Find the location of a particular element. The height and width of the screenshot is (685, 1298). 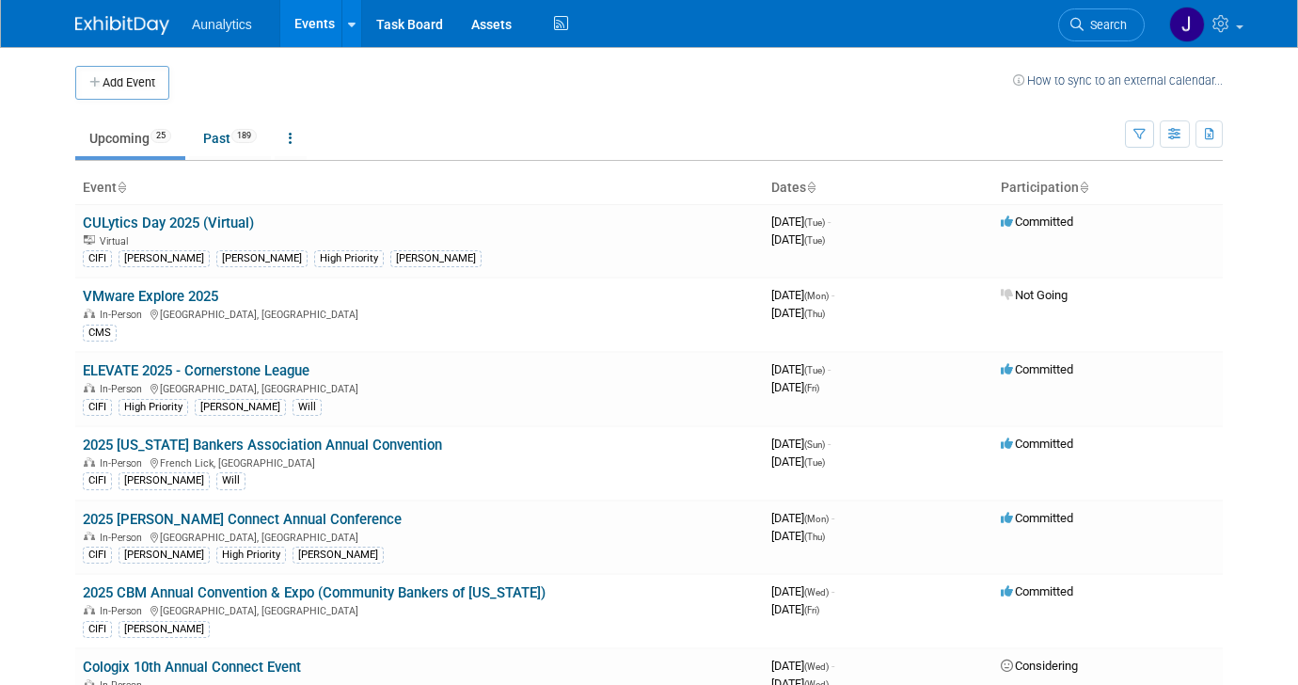

button: Add Event is located at coordinates (122, 83).